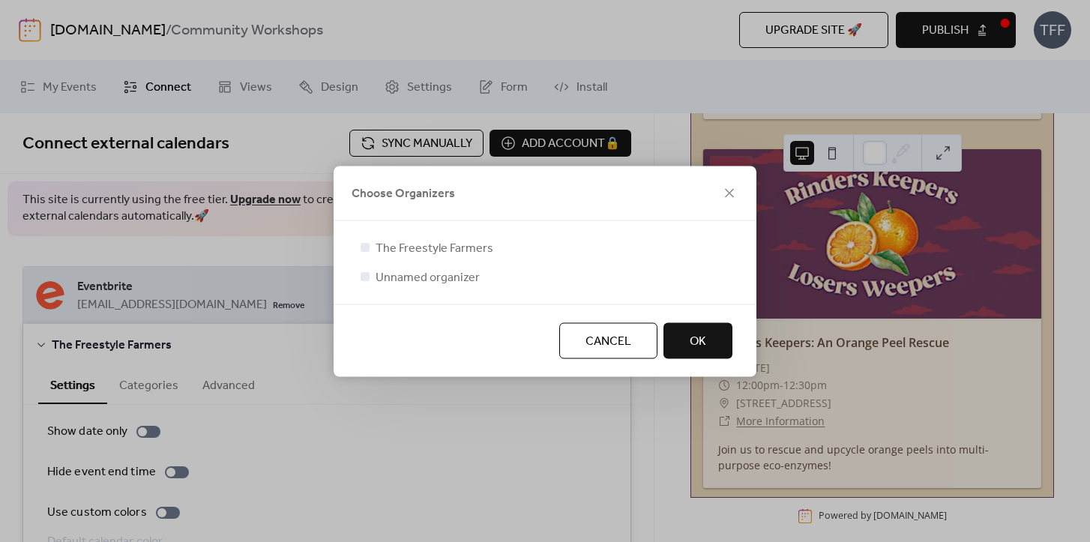 This screenshot has height=542, width=1090. What do you see at coordinates (608, 340) in the screenshot?
I see `button: Cancel` at bounding box center [608, 340].